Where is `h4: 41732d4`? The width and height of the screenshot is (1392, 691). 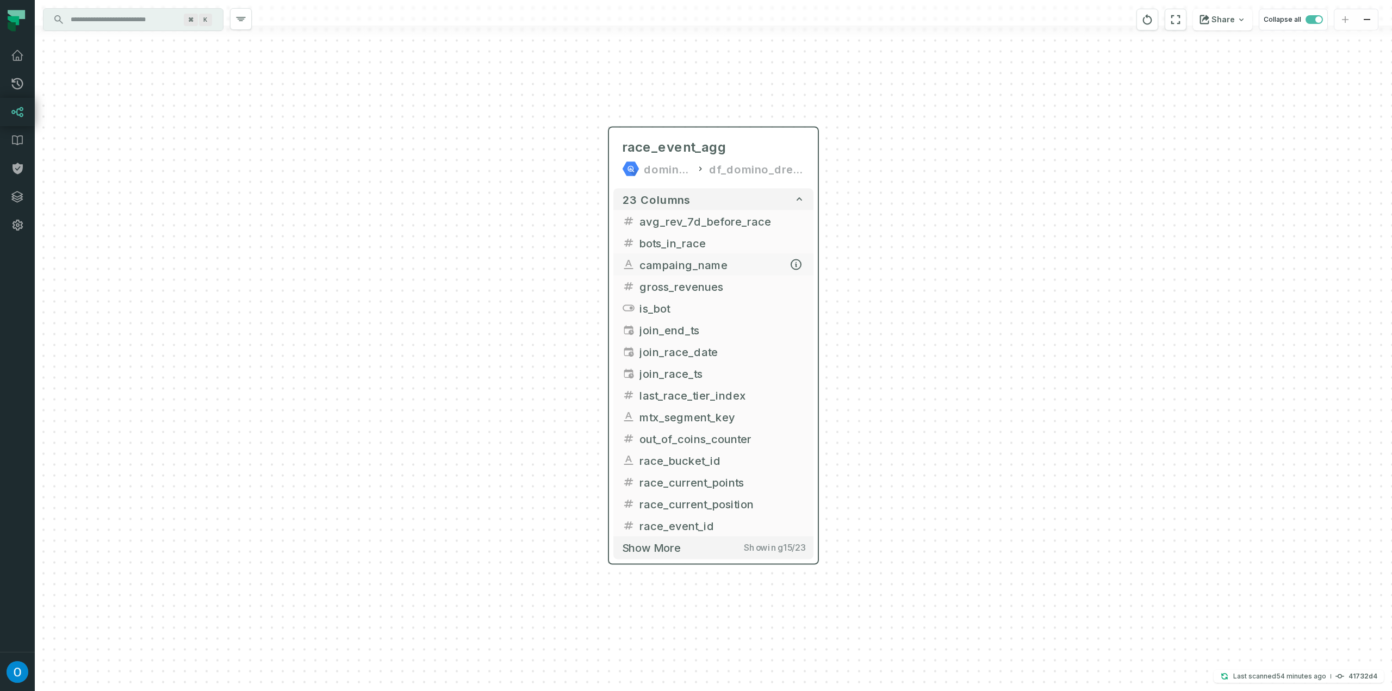 h4: 41732d4 is located at coordinates (1363, 677).